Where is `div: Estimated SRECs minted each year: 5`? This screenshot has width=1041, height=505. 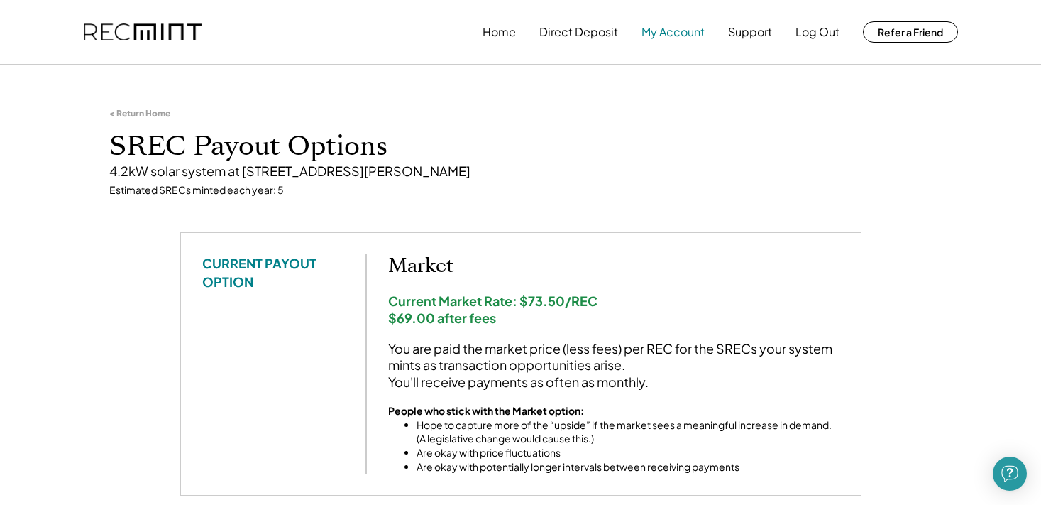
div: Estimated SRECs minted each year: 5 is located at coordinates (521, 190).